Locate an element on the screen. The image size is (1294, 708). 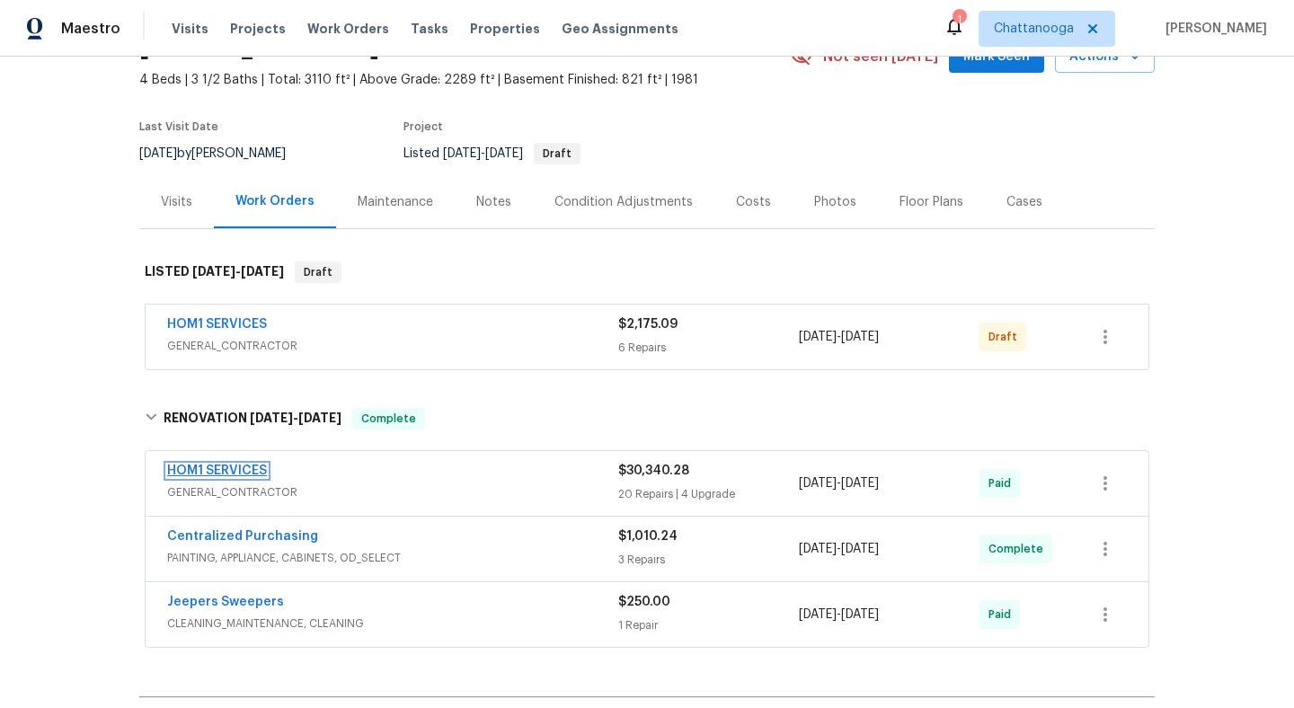
span: Chattanooga is located at coordinates (1034, 29).